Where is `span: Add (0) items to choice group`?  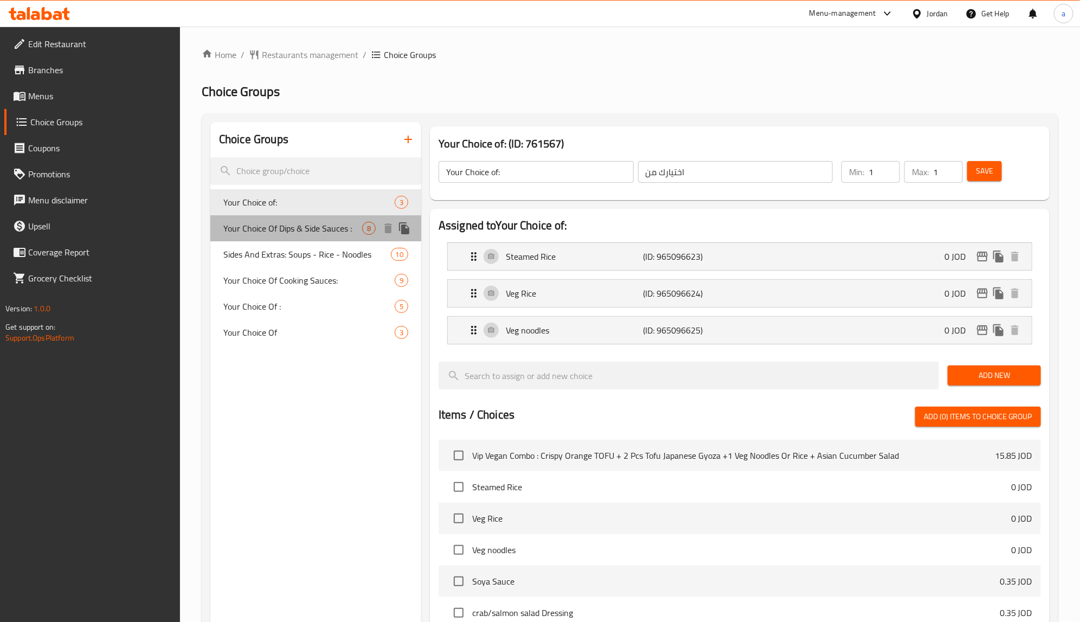 span: Add (0) items to choice group is located at coordinates (978, 416).